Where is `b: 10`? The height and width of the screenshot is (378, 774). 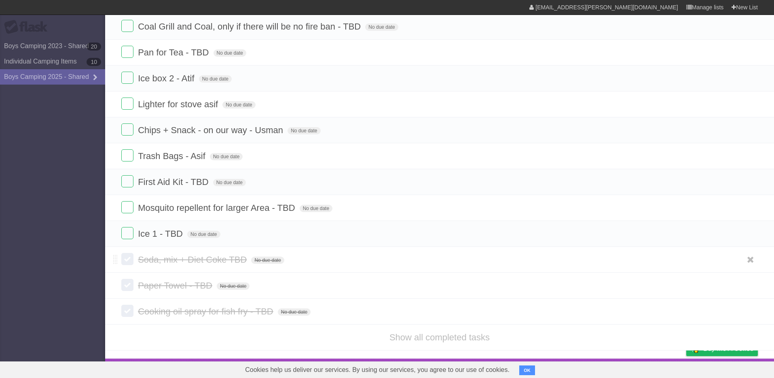
b: 10 is located at coordinates (94, 62).